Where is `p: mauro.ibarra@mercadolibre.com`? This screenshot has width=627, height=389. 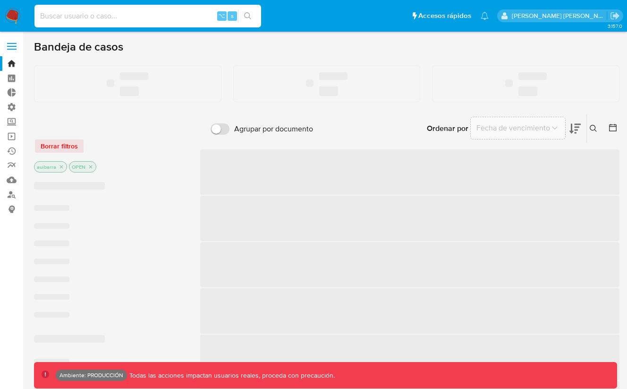
p: mauro.ibarra@mercadolibre.com is located at coordinates (560, 16).